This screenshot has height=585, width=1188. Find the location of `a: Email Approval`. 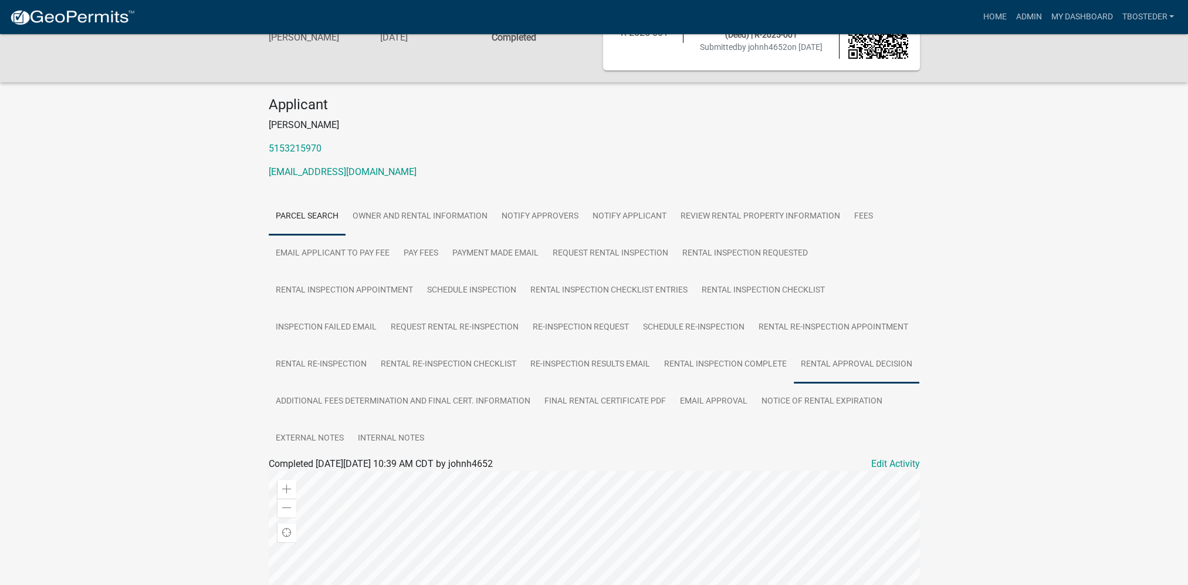

a: Email Approval is located at coordinates (714, 401).